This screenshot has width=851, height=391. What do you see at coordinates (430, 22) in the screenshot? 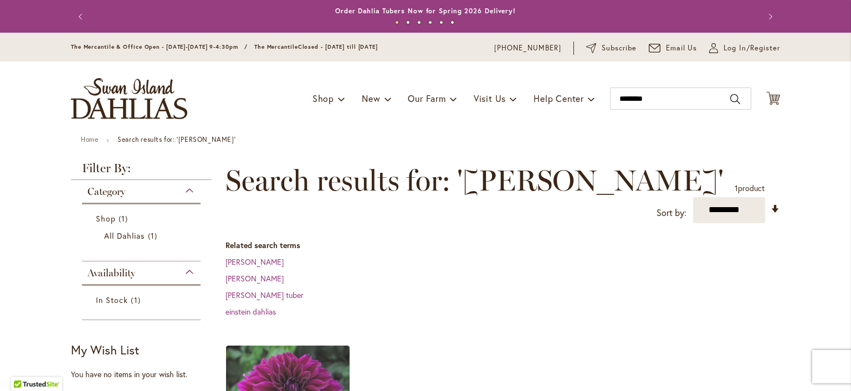
I see `button: 4 of 6` at bounding box center [430, 22].